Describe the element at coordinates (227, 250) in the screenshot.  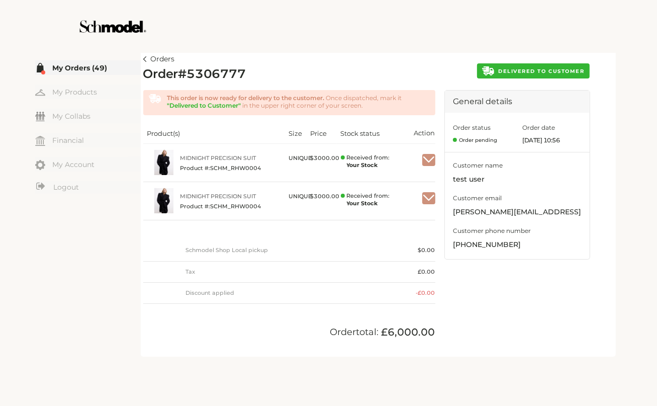
I see `span: Schmodel Shop Local pickup` at that location.